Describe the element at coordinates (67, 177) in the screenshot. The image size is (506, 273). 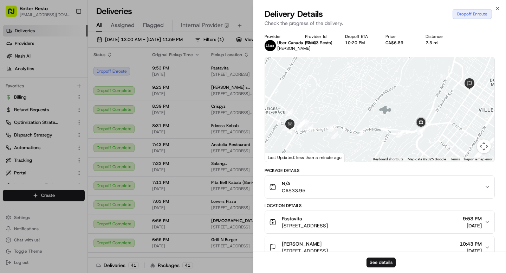
I see `a: Powered byPylon` at that location.